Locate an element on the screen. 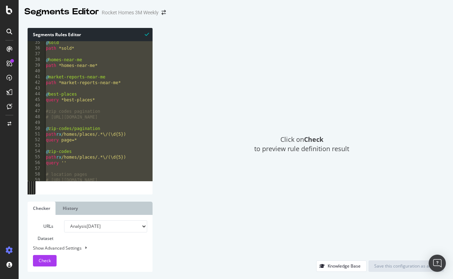  div: 42 is located at coordinates (36, 83).